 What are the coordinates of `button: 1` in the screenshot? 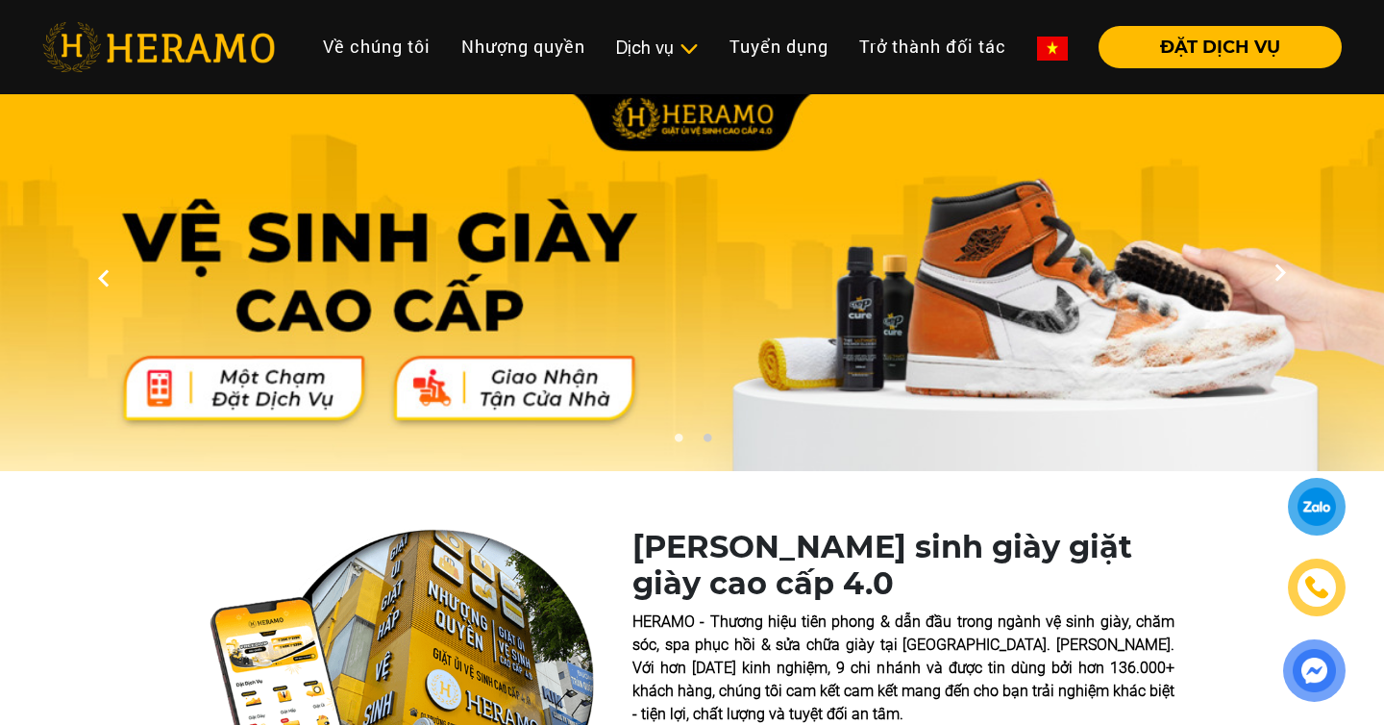 It's located at (678, 442).